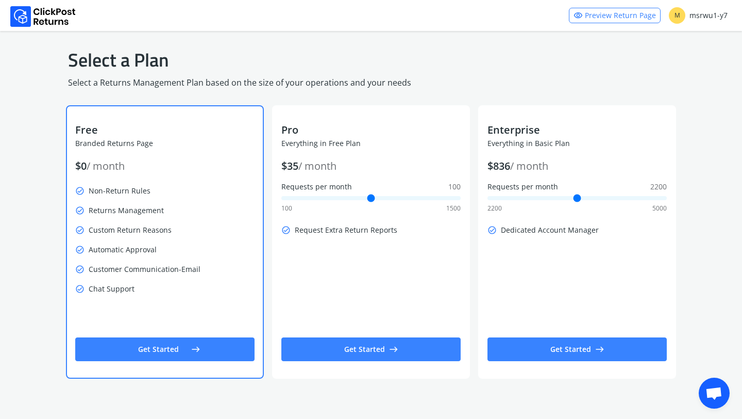 The width and height of the screenshot is (742, 419). I want to click on a: visibilityPreview Return Page, so click(615, 15).